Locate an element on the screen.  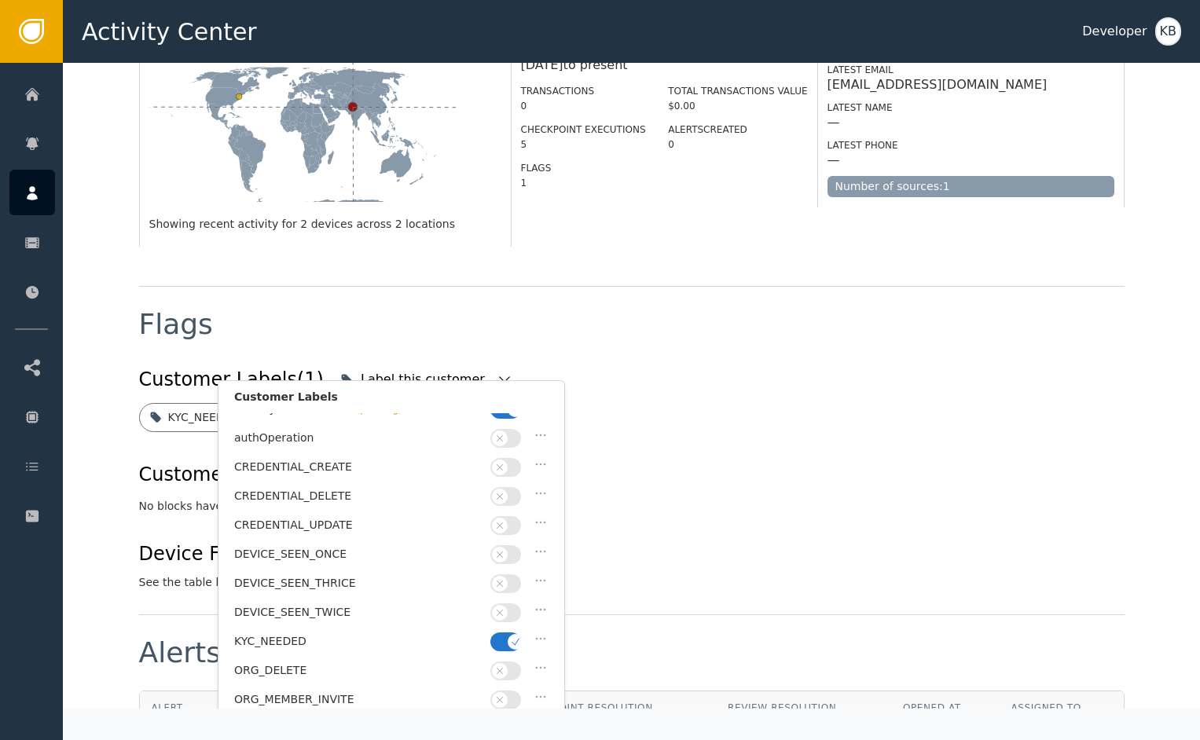
label: Alerts Created is located at coordinates (707, 130).